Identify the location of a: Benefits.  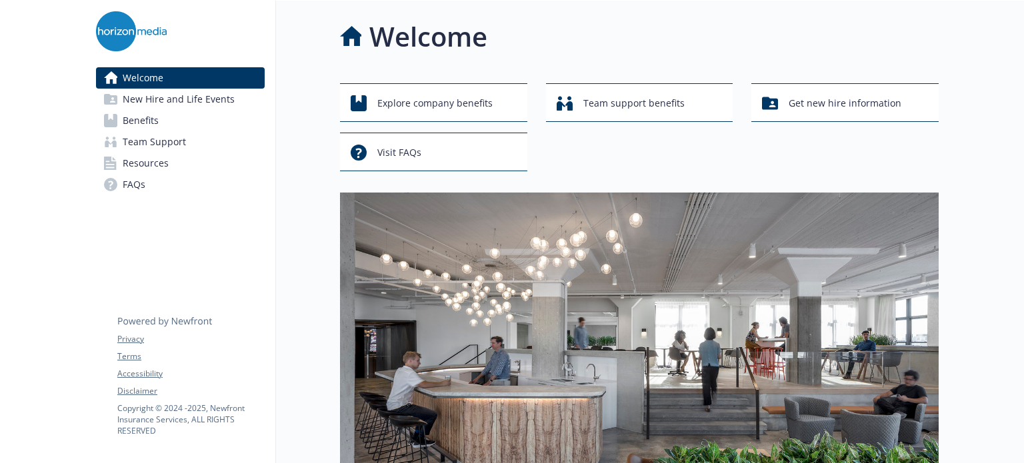
(180, 121).